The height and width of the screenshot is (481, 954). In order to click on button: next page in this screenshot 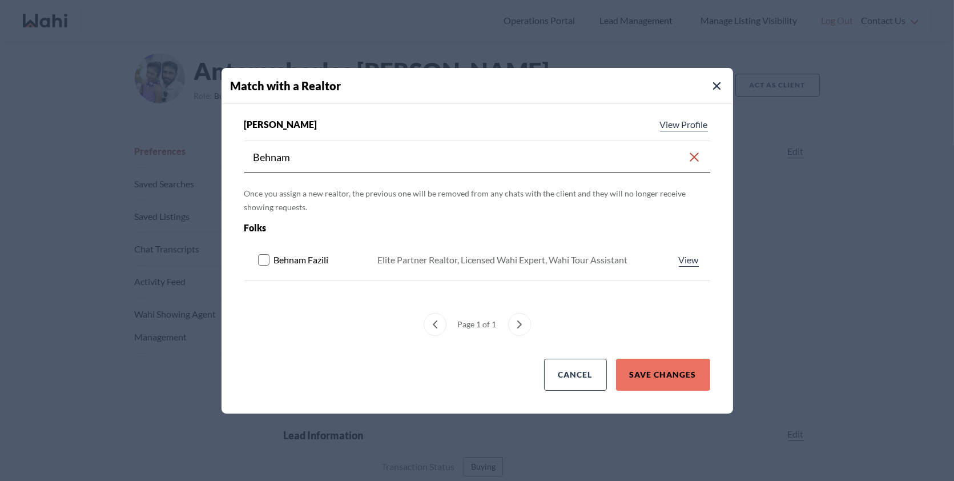, I will do `click(519, 324)`.